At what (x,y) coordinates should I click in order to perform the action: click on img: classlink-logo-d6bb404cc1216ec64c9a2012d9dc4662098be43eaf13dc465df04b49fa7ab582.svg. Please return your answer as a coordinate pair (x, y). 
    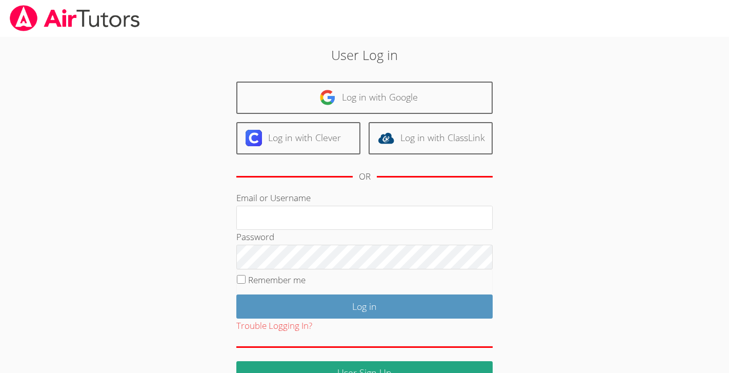
    Looking at the image, I should click on (386, 138).